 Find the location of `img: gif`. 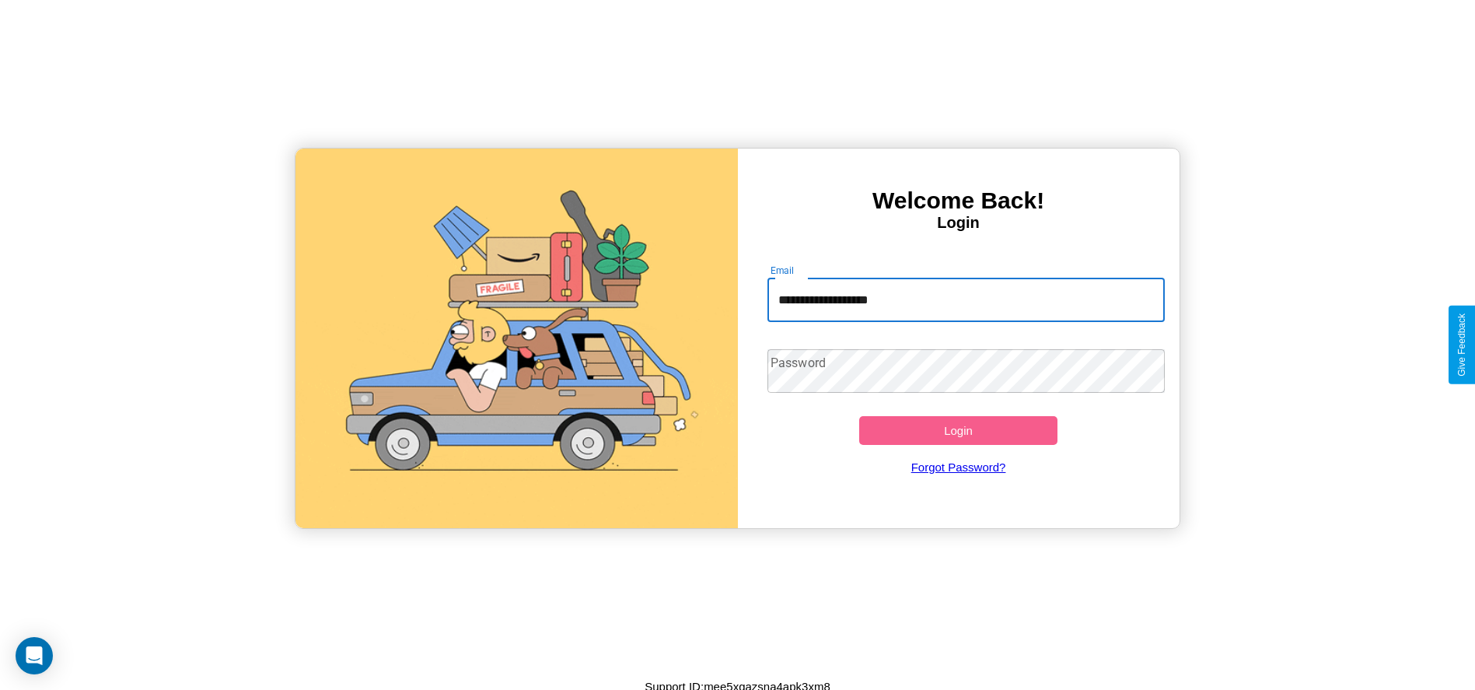

img: gif is located at coordinates (516, 338).